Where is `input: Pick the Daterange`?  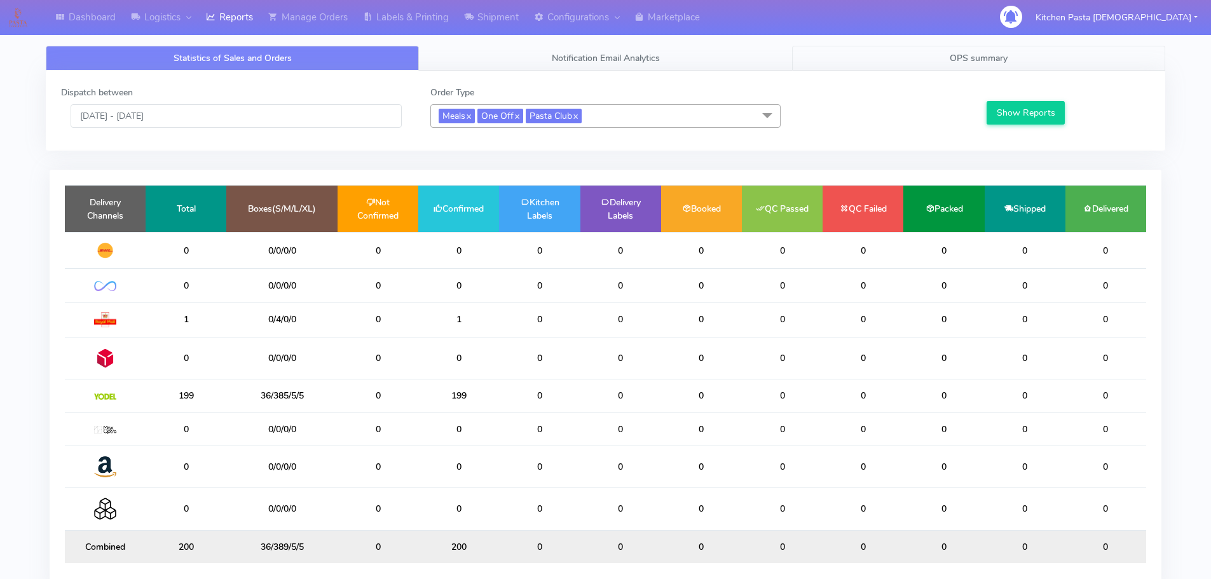 input: Pick the Daterange is located at coordinates (236, 116).